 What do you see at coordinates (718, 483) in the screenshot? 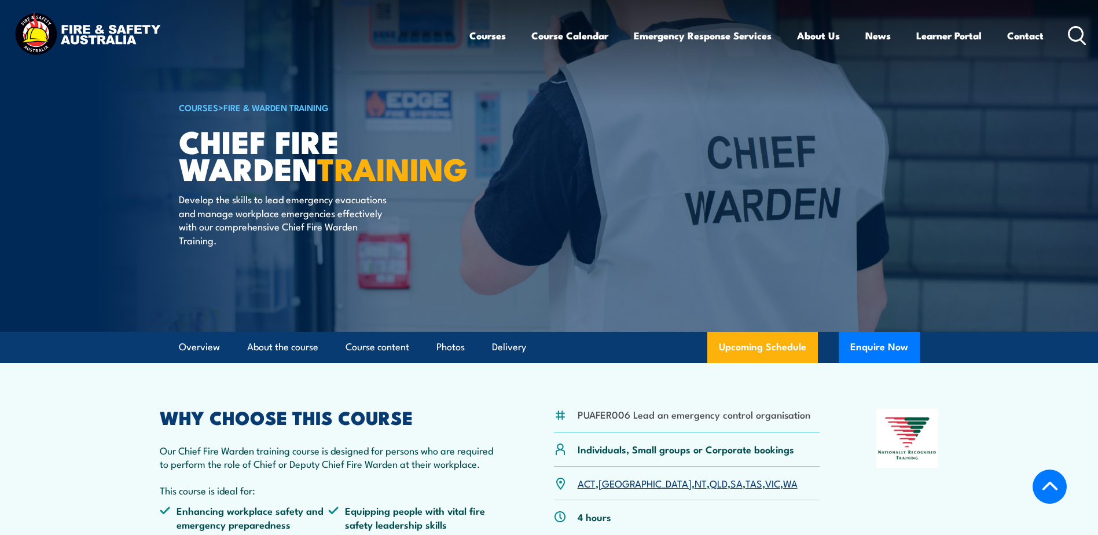
I see `a: QLD` at bounding box center [718, 483].